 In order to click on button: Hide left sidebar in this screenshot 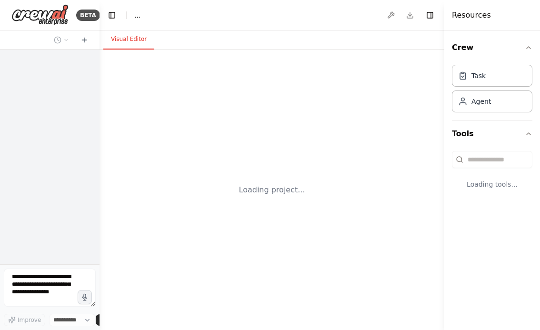, I will do `click(112, 15)`.